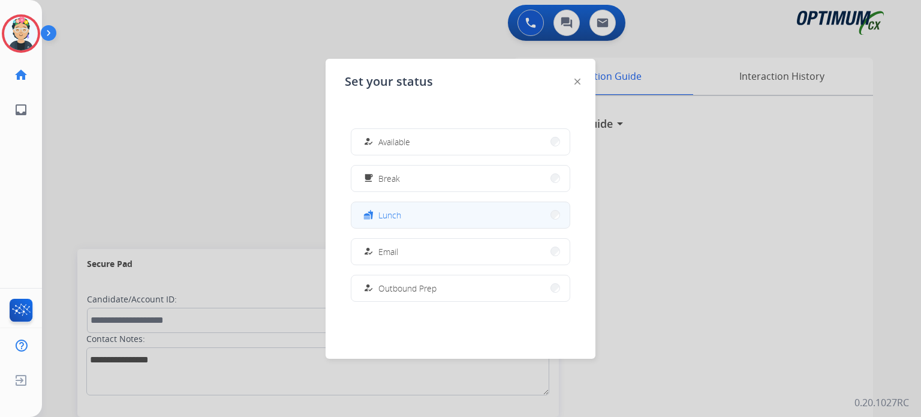 Image resolution: width=921 pixels, height=417 pixels. What do you see at coordinates (882, 402) in the screenshot?
I see `p: 0.20.1027RC` at bounding box center [882, 402].